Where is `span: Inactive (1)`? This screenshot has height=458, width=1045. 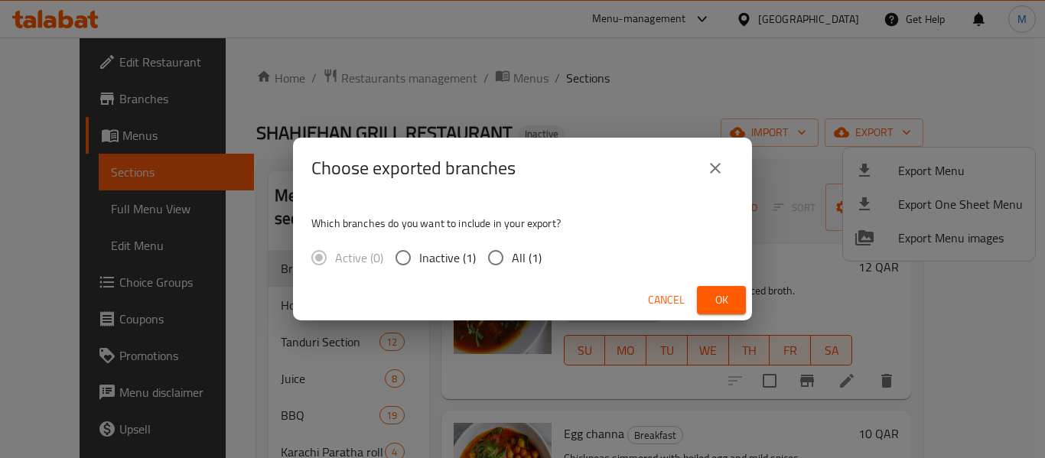 span: Inactive (1) is located at coordinates (448, 258).